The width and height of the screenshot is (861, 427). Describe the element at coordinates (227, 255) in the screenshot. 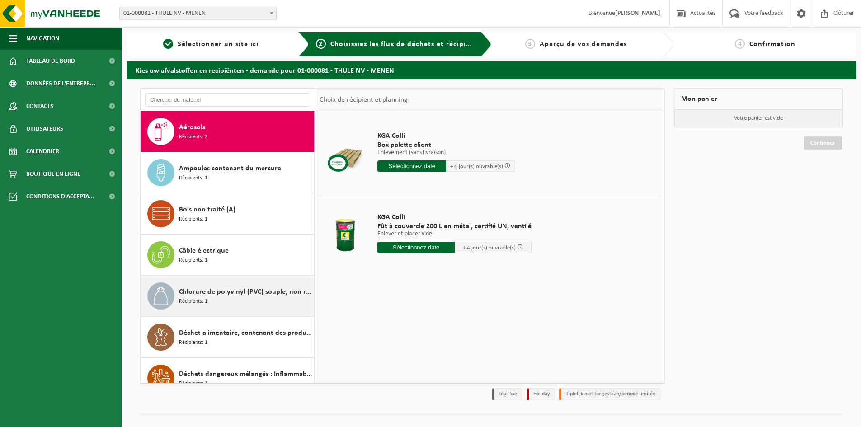

I see `button: Câble électrique Récipients: 1` at that location.